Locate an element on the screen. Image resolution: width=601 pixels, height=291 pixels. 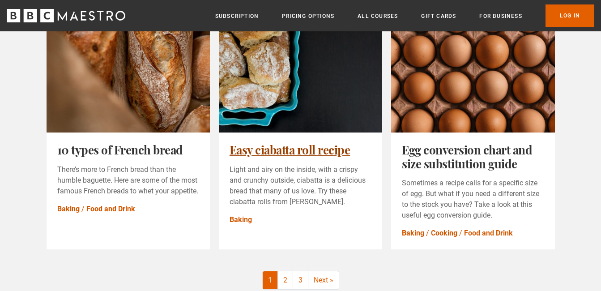
a: 10 types of French bread is located at coordinates (120, 150).